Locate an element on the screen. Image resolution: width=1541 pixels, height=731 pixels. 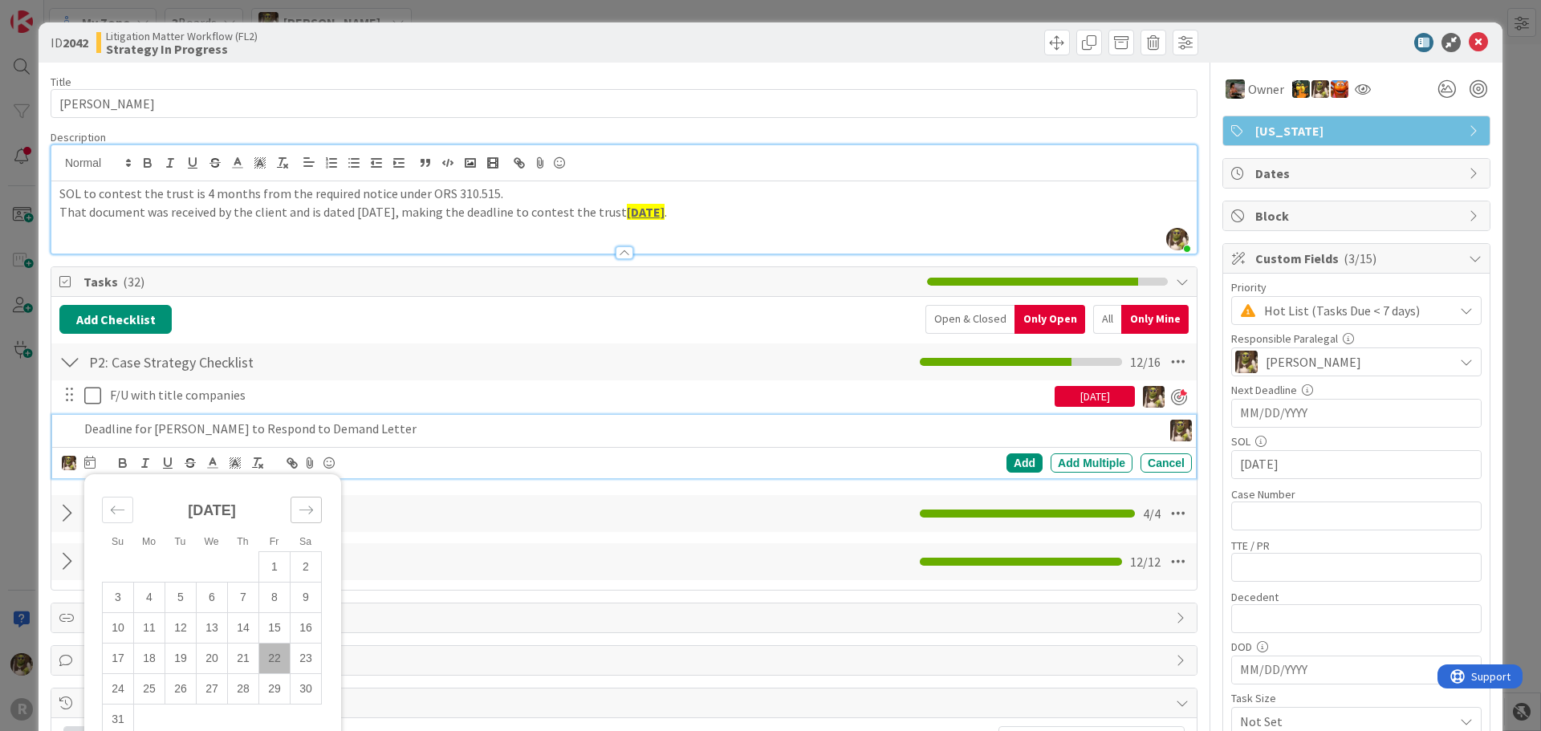
td: Thursday, 08/21/2025 12:00 PM is located at coordinates (243, 658).